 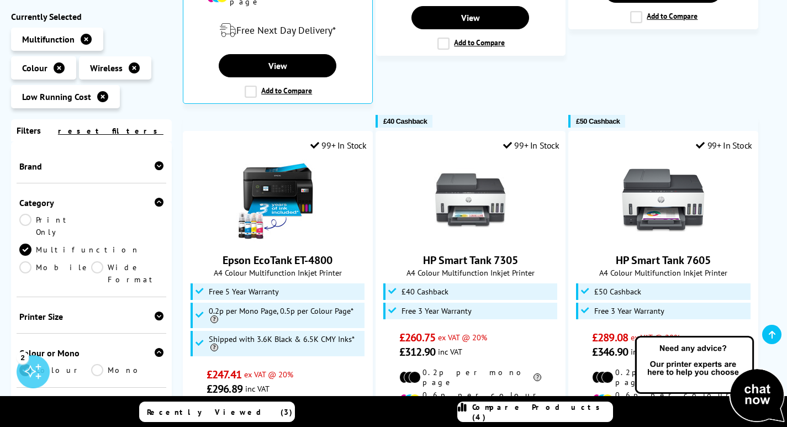 What do you see at coordinates (29, 130) in the screenshot?
I see `span: Filters` at bounding box center [29, 130].